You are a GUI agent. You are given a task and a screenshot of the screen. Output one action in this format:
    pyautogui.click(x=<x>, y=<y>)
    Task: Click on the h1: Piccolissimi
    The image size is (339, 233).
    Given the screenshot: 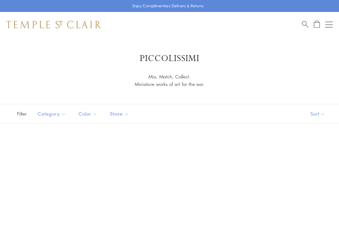 What is the action you would take?
    pyautogui.click(x=170, y=58)
    